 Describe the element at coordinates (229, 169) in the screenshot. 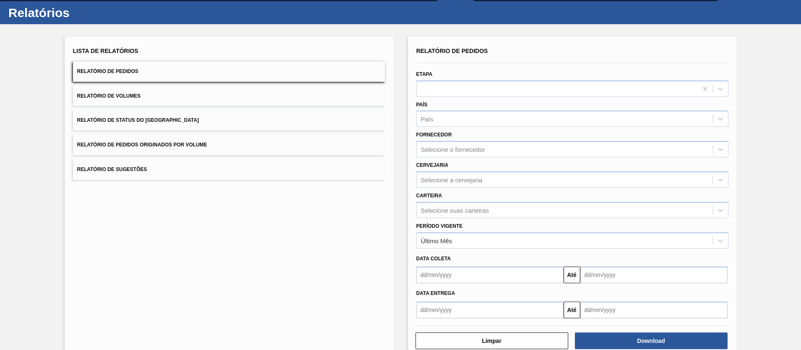

I see `button: Relatório de Sugestões` at that location.